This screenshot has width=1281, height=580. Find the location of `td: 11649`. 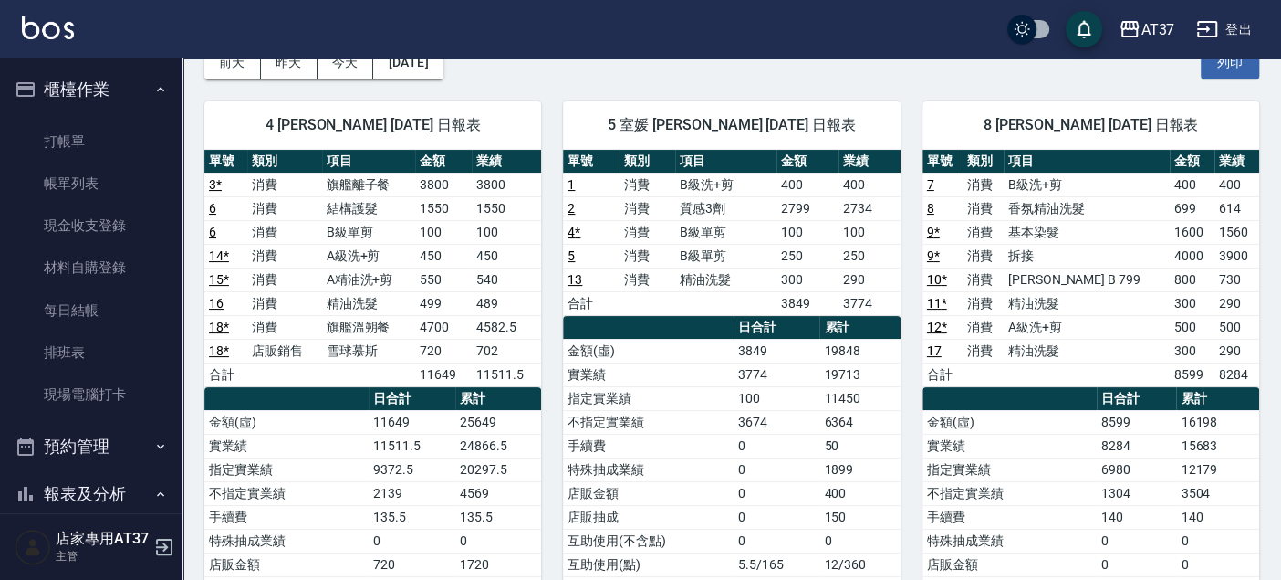

td: 11649 is located at coordinates (412, 422).